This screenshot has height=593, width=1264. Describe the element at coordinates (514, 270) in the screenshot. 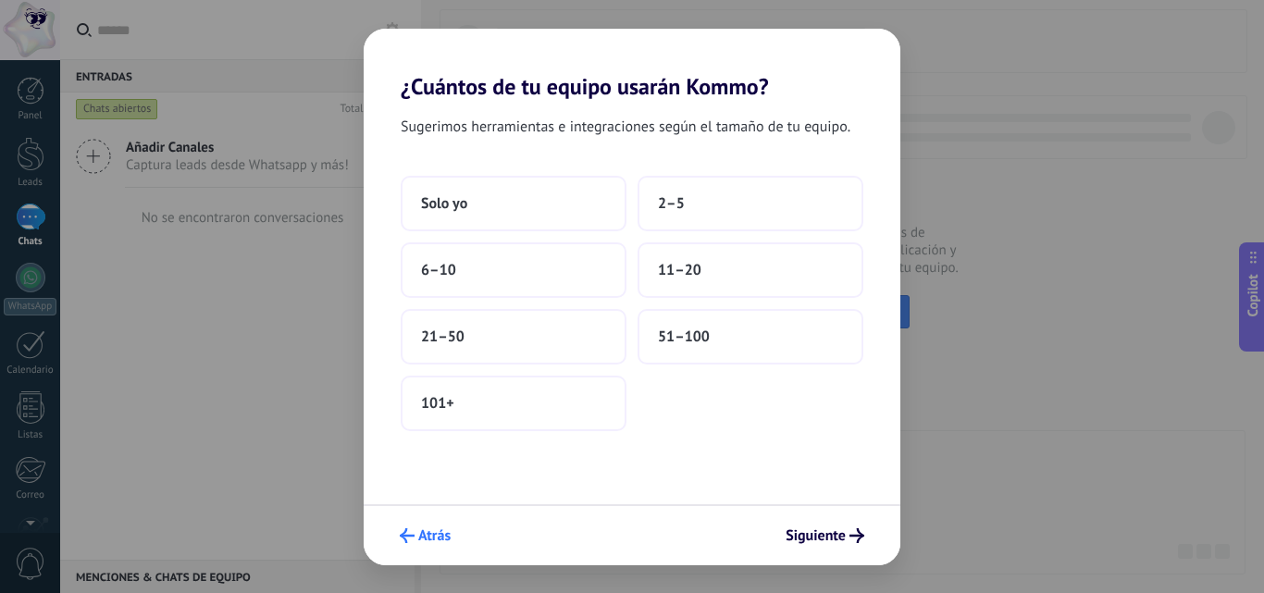

I see `button: 6–10` at that location.